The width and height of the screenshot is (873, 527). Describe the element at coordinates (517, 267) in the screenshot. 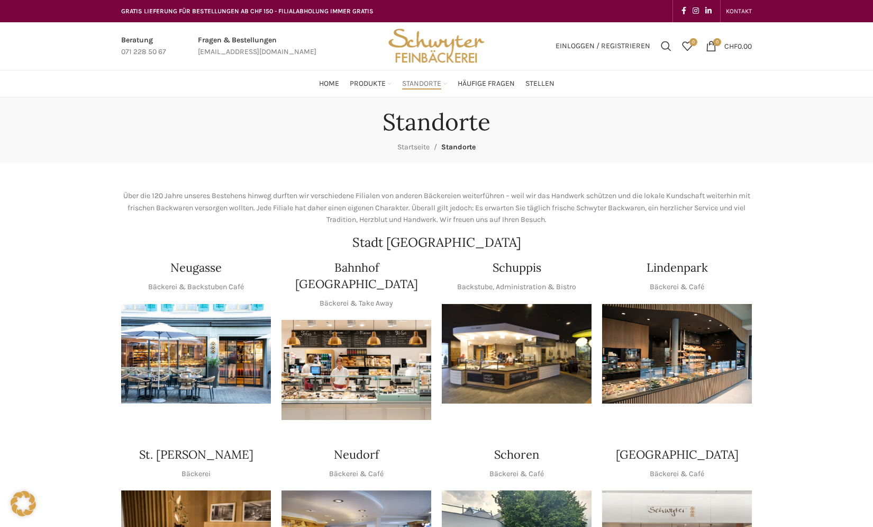

I see `h4: Schuppis` at that location.